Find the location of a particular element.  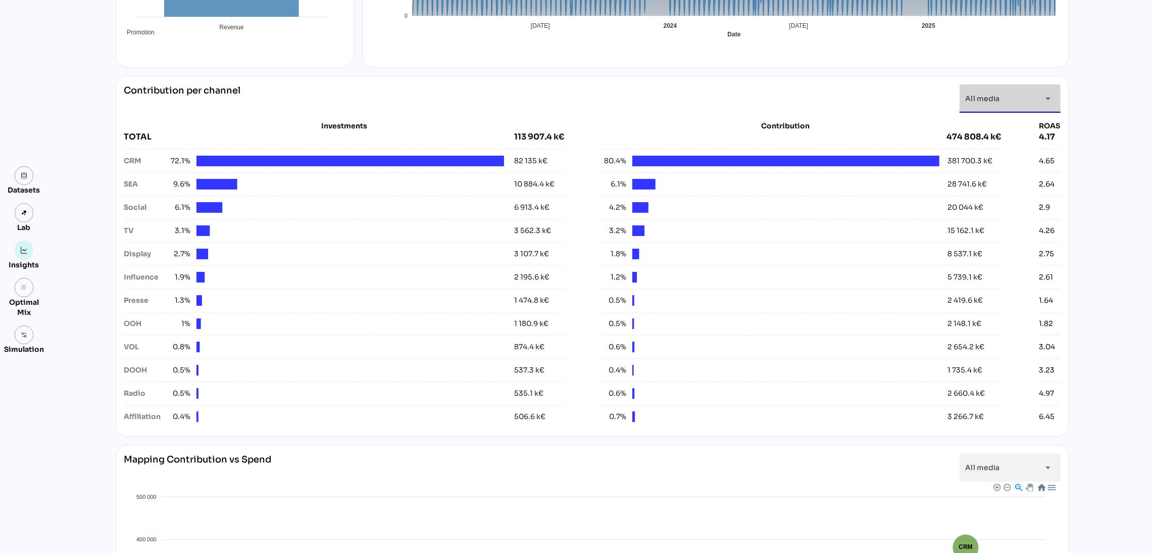

span: 1.9% is located at coordinates (178, 277).